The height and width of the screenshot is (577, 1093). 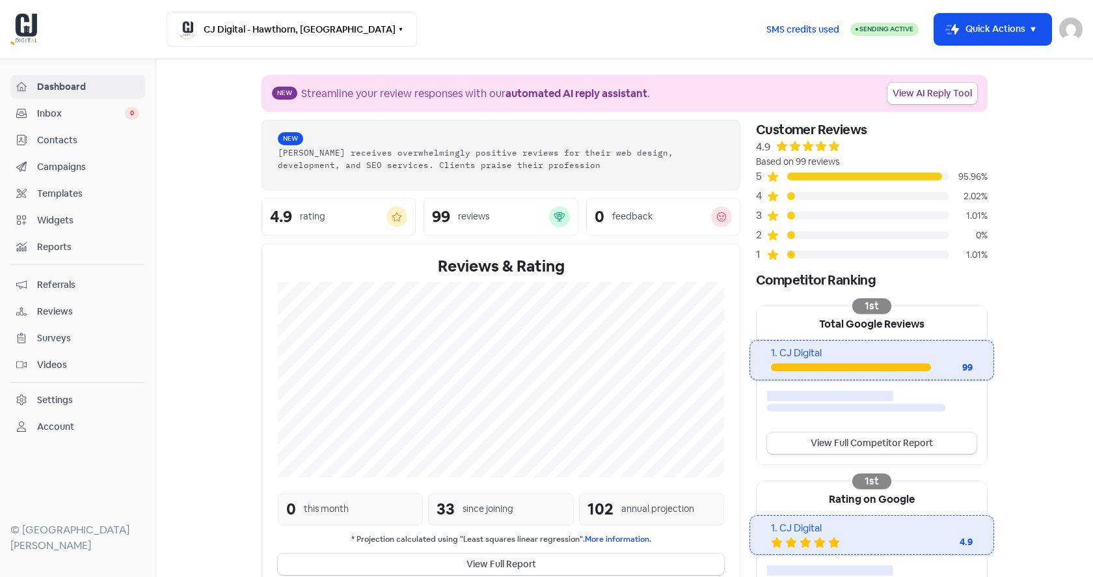 What do you see at coordinates (601, 509) in the screenshot?
I see `div: 102` at bounding box center [601, 509].